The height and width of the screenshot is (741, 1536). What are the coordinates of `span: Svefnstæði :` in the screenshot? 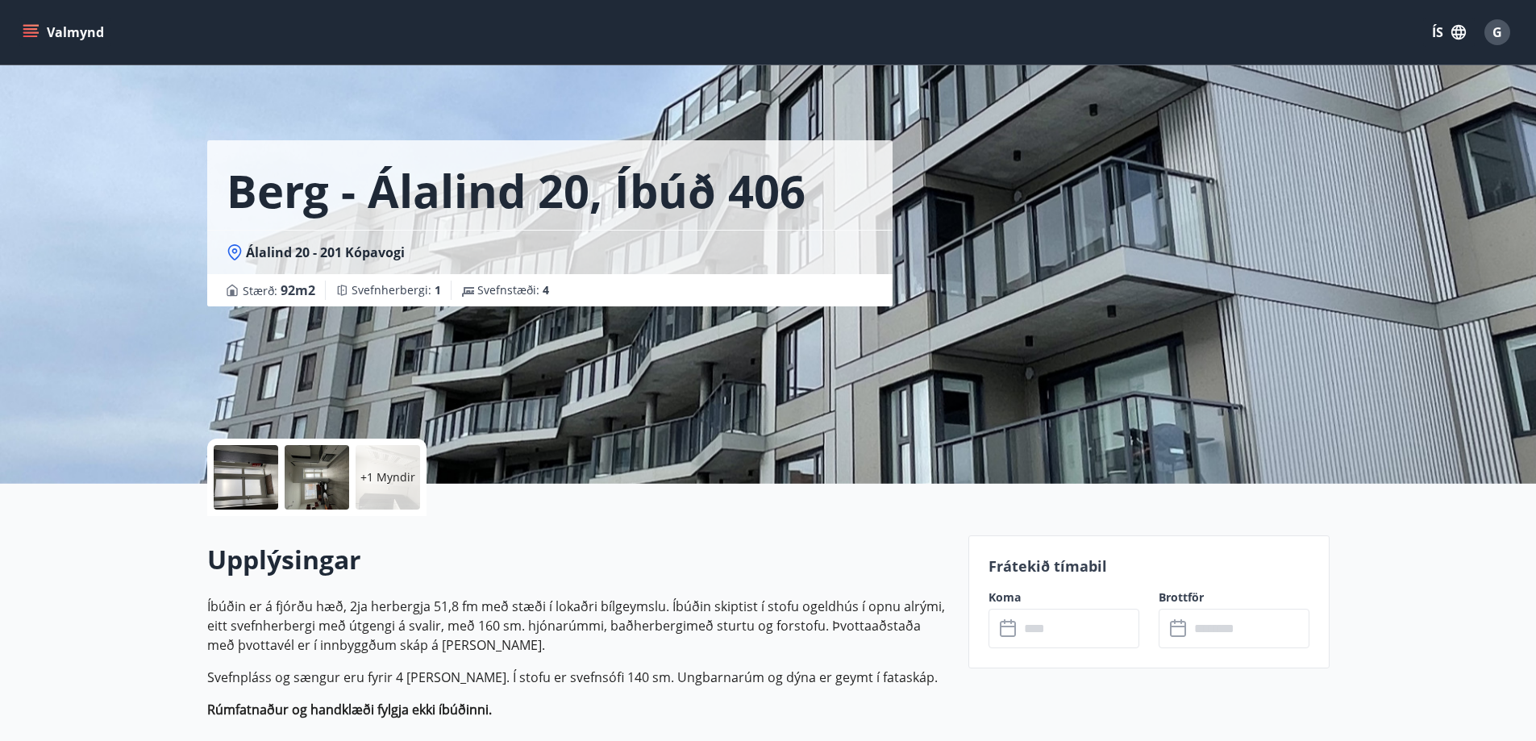 It's located at (513, 290).